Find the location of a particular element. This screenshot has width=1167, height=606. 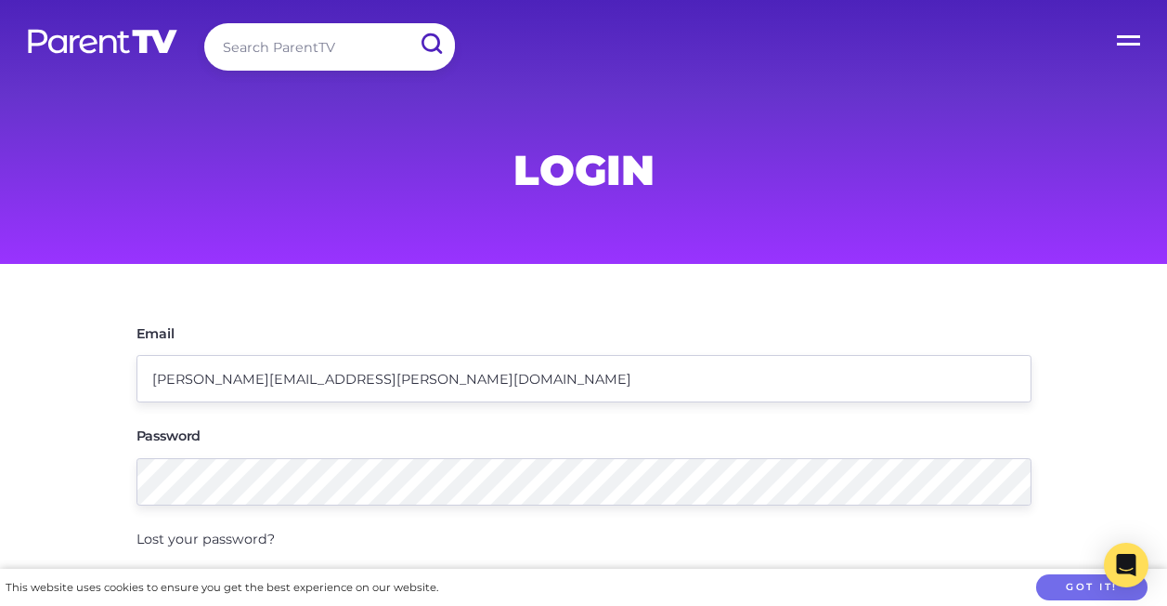

div: This website uses cookies to ensure you get the best experience on our website. is located at coordinates (222, 587).